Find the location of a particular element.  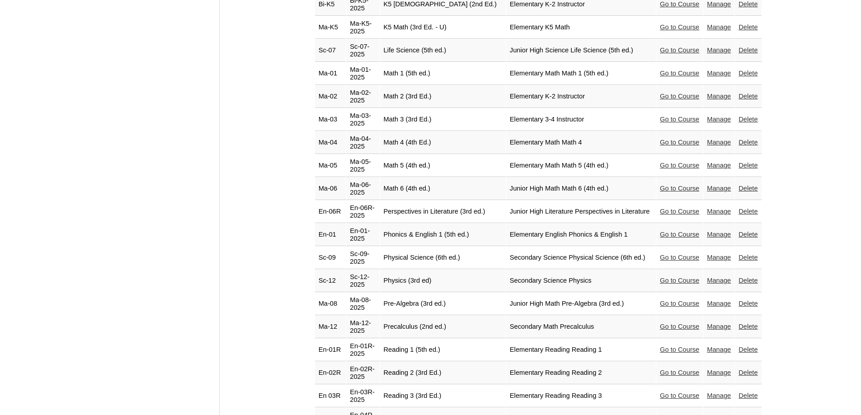

td: Ma-01 is located at coordinates (330, 74).